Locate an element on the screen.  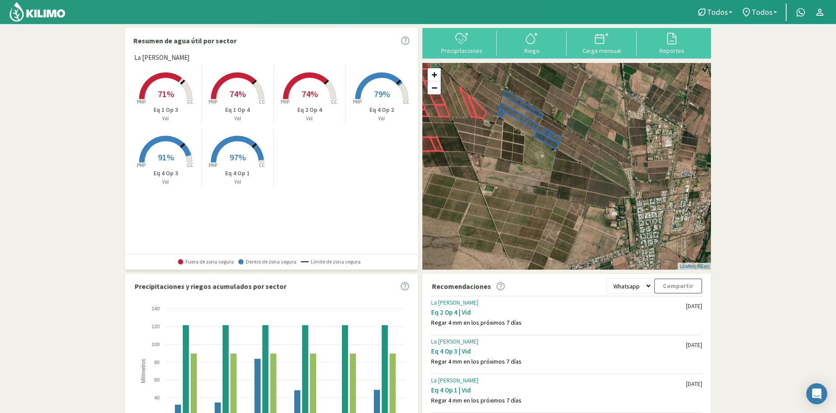
div: Carga mensual is located at coordinates (602, 51).